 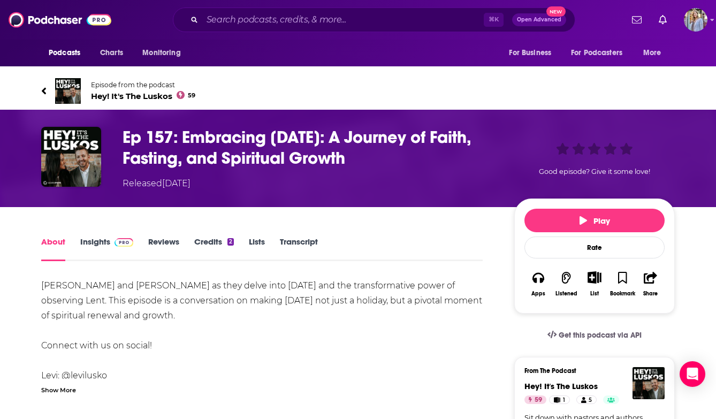 I want to click on div: Listened, so click(x=566, y=294).